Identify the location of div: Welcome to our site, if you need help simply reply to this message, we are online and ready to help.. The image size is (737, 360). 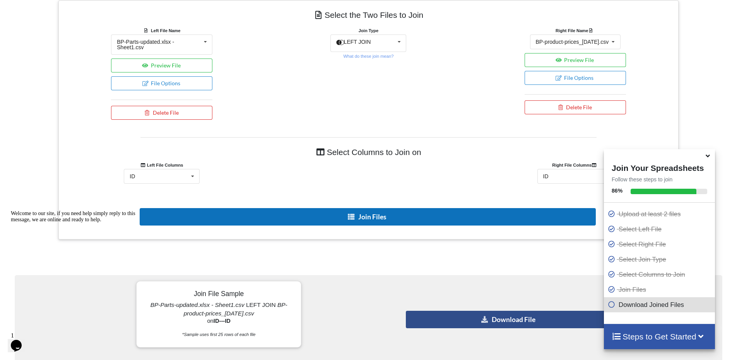
(73, 9).